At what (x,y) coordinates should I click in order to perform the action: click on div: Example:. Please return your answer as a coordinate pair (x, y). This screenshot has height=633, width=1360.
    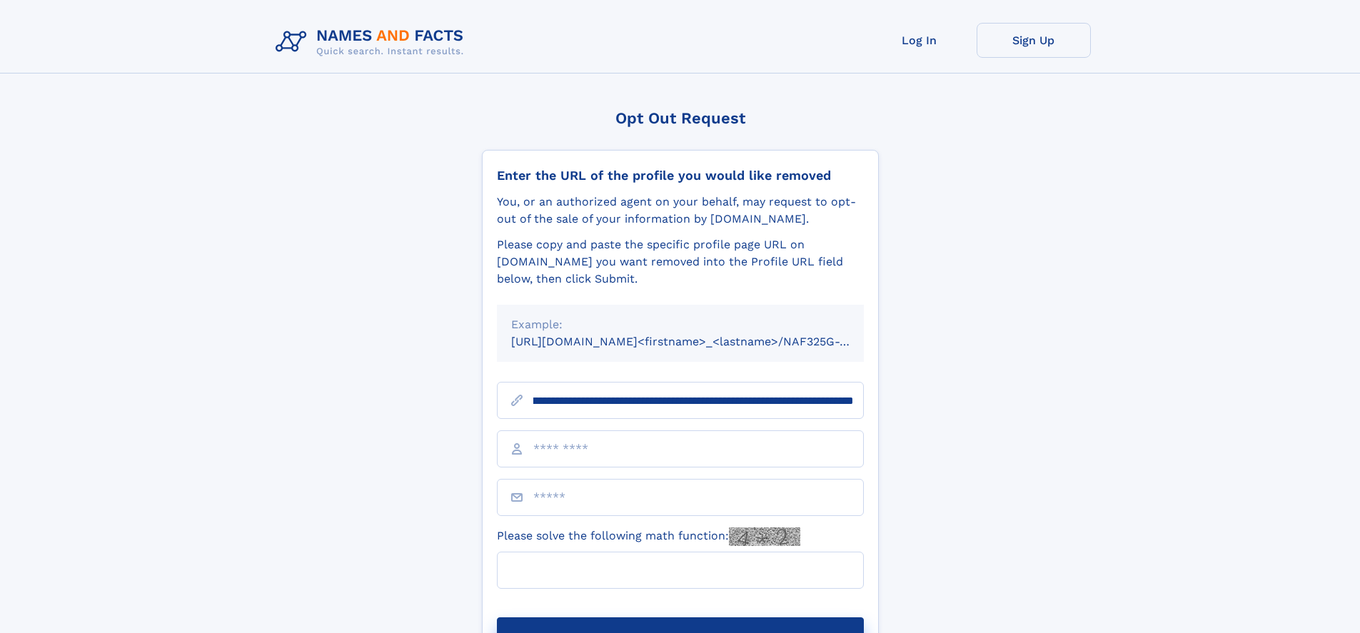
    Looking at the image, I should click on (680, 325).